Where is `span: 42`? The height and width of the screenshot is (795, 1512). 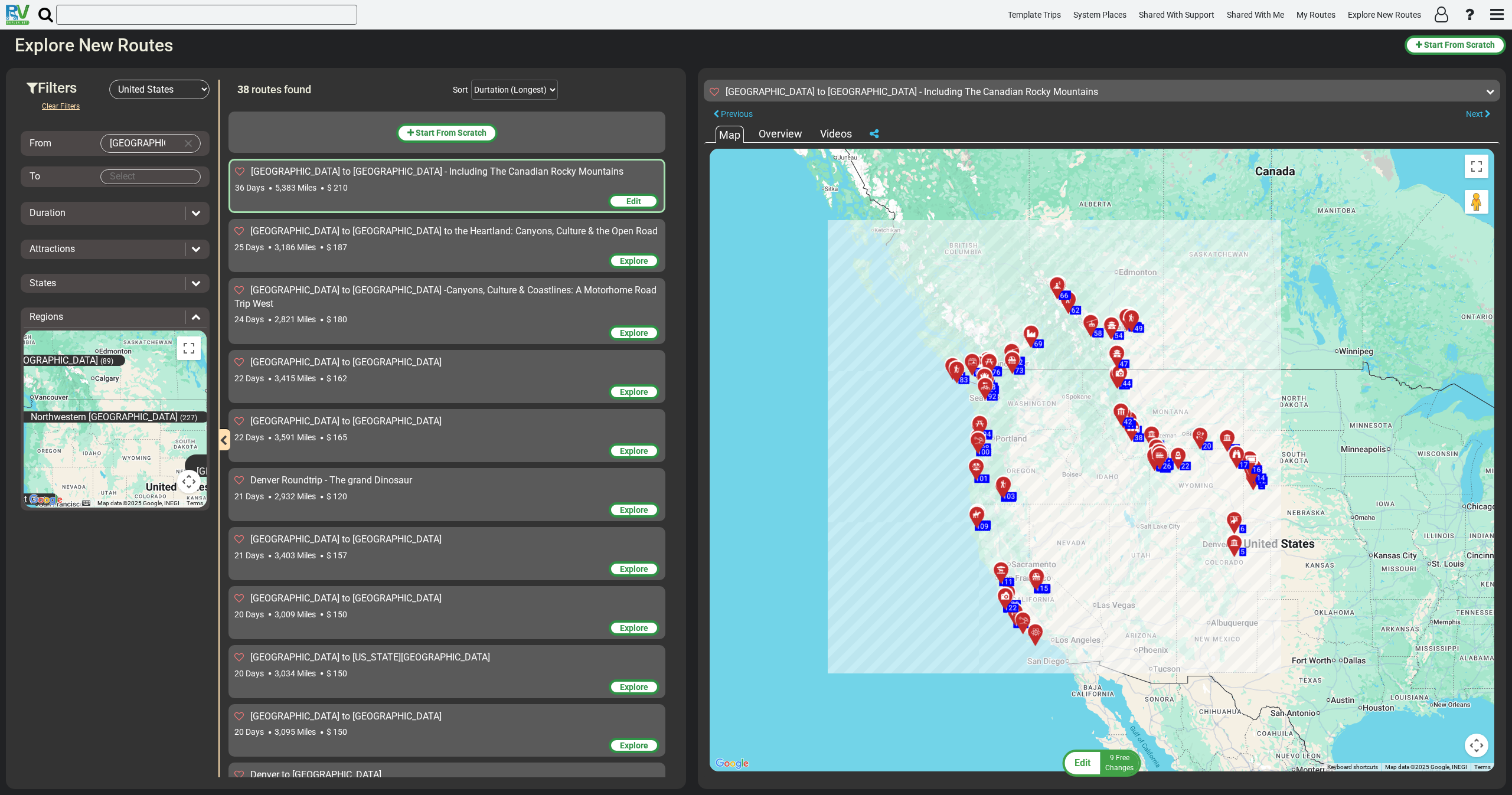
span: 42 is located at coordinates (1128, 421).